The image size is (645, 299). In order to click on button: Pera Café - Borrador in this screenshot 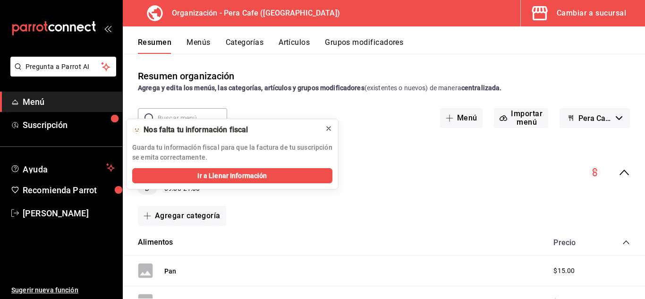, I will do `click(594, 118)`.